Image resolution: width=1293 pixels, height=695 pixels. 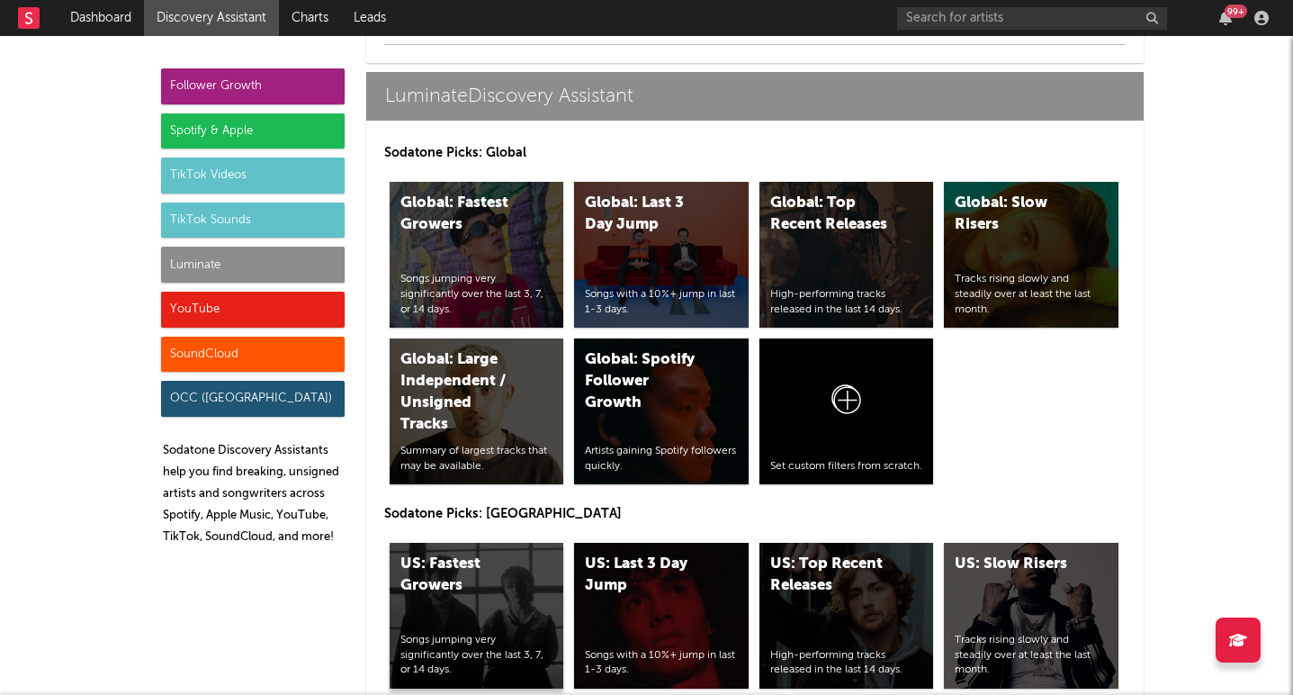 I want to click on div: TikTok Videos, so click(x=253, y=175).